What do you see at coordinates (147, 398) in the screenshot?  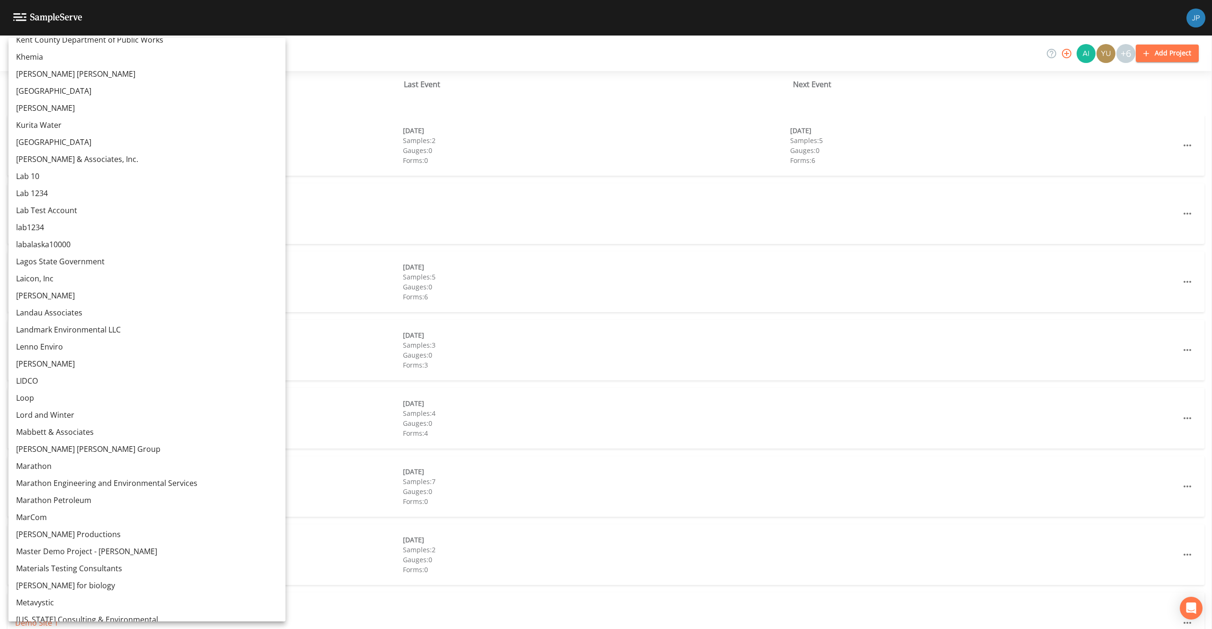 I see `a: Loop` at bounding box center [147, 398].